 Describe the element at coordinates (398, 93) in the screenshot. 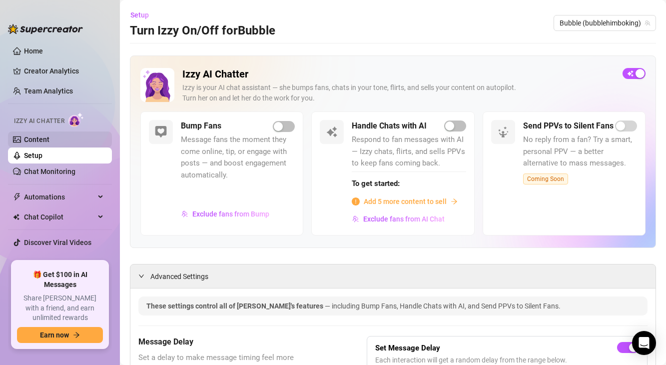

I see `div: Izzy is your AI chat assistant — she bumps fans, chats in your tone, flirts, and sells your conte...` at that location.